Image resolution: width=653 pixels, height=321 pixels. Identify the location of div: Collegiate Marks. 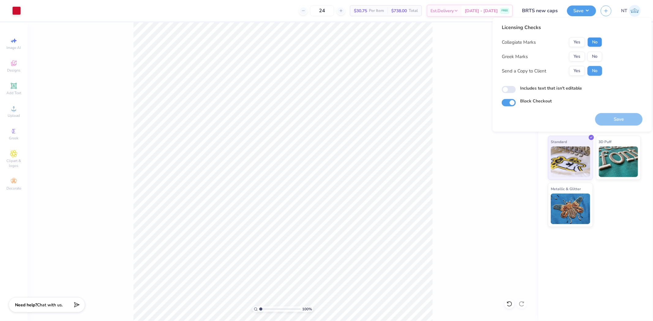
(519, 42).